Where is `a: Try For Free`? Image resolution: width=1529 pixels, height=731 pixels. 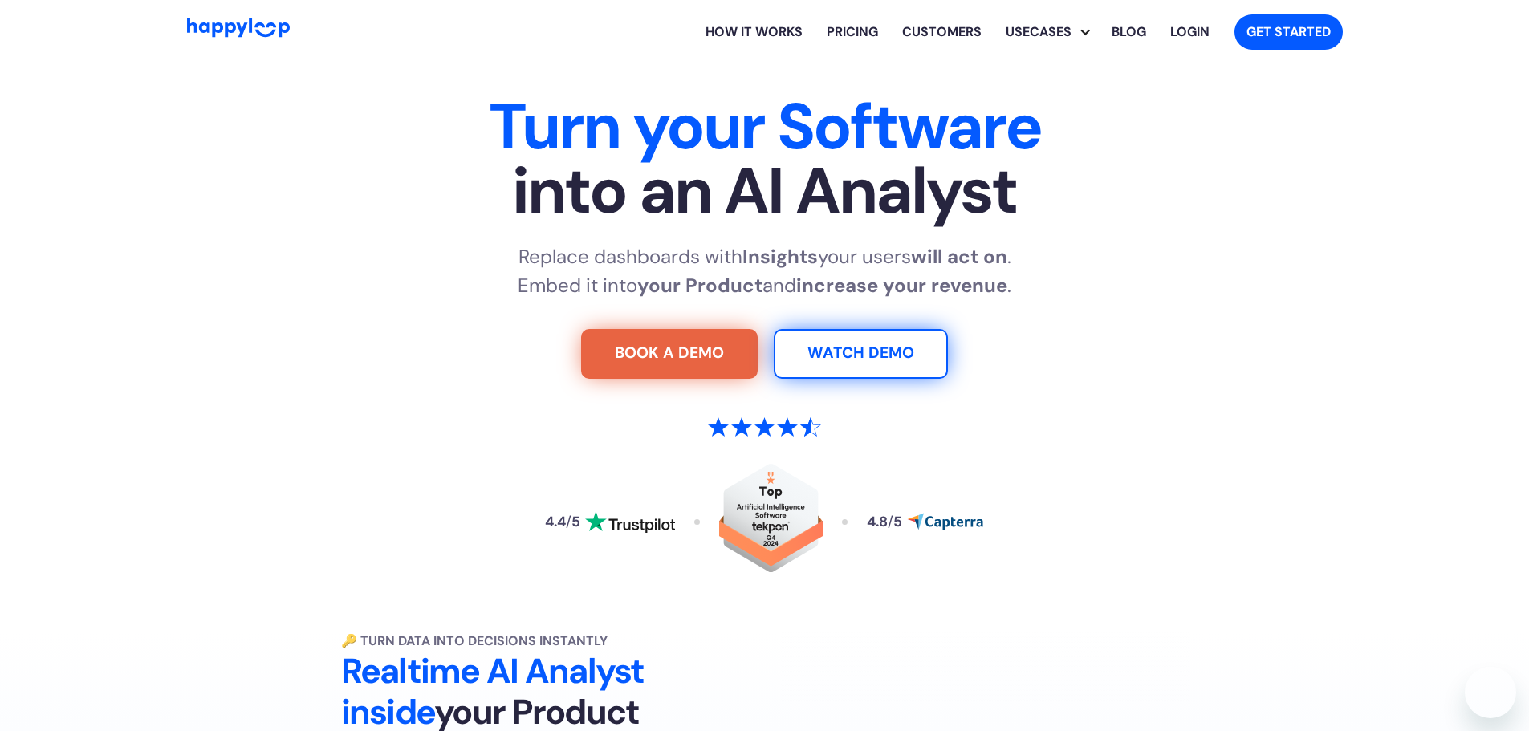
a: Try For Free is located at coordinates (669, 354).